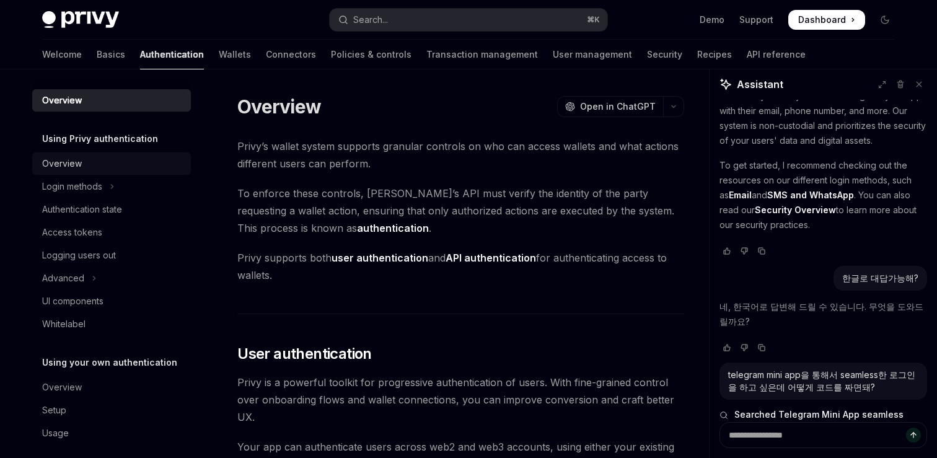 This screenshot has width=937, height=458. What do you see at coordinates (100, 139) in the screenshot?
I see `h5: Using Privy authentication` at bounding box center [100, 139].